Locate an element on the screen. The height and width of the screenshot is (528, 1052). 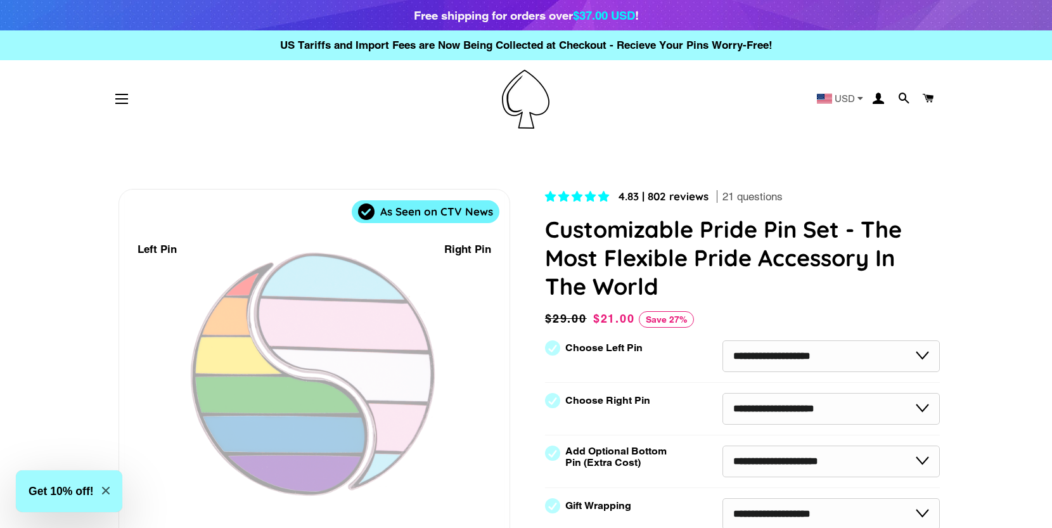
span: $29.00 is located at coordinates (567, 319).